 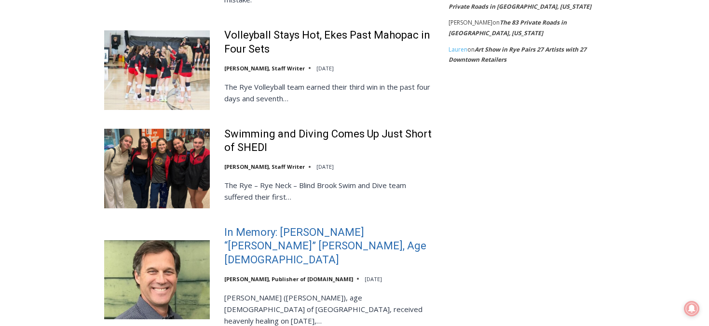 What do you see at coordinates (518, 55) in the screenshot?
I see `a: Art Show in Rye Pairs 27 Artists with 27 Downtown Retailers` at bounding box center [518, 55].